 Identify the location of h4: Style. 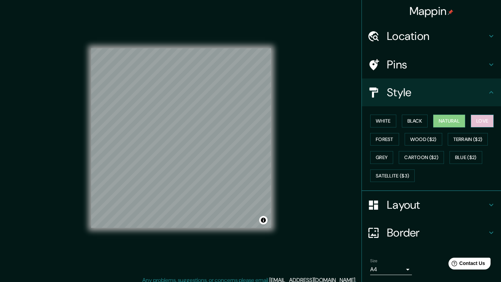
(437, 92).